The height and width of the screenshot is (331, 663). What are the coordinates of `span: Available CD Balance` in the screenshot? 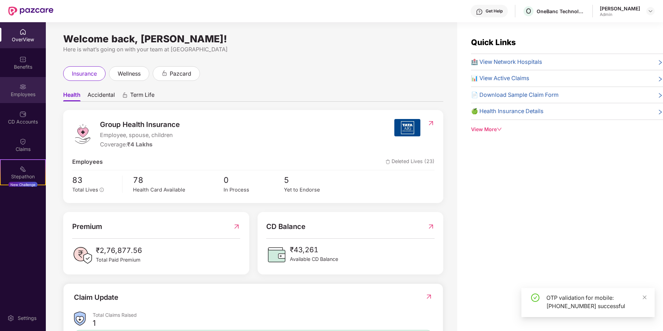 It's located at (314, 259).